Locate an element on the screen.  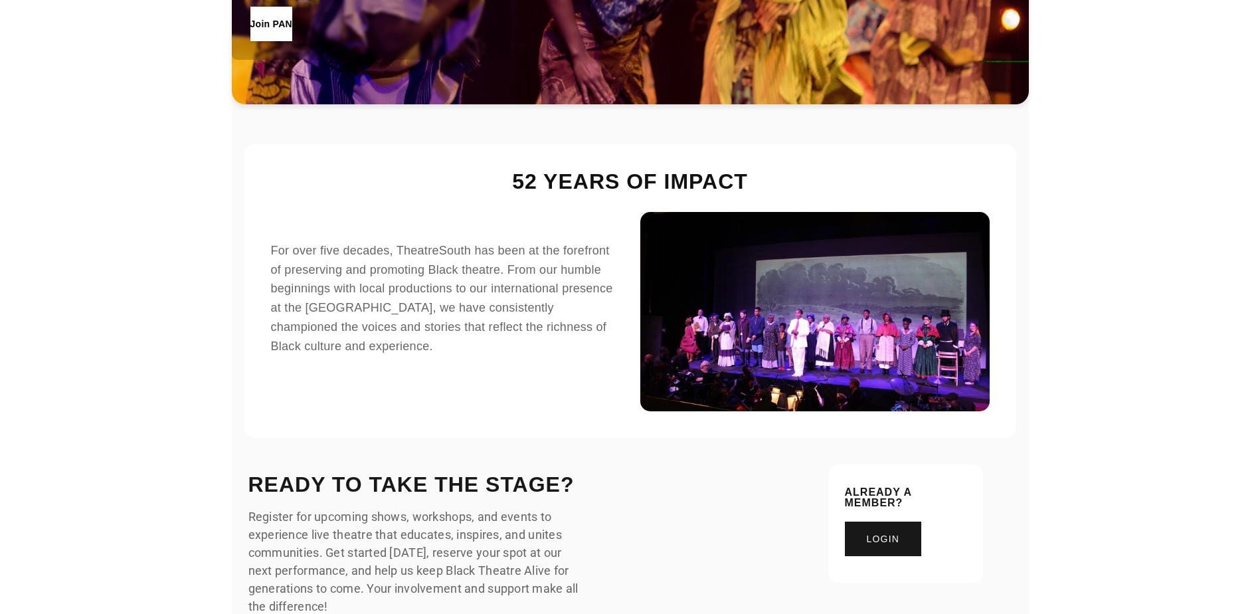
span: Register for upcoming shows, workshops, and events to experience live theatre that educates, insp... is located at coordinates (413, 561).